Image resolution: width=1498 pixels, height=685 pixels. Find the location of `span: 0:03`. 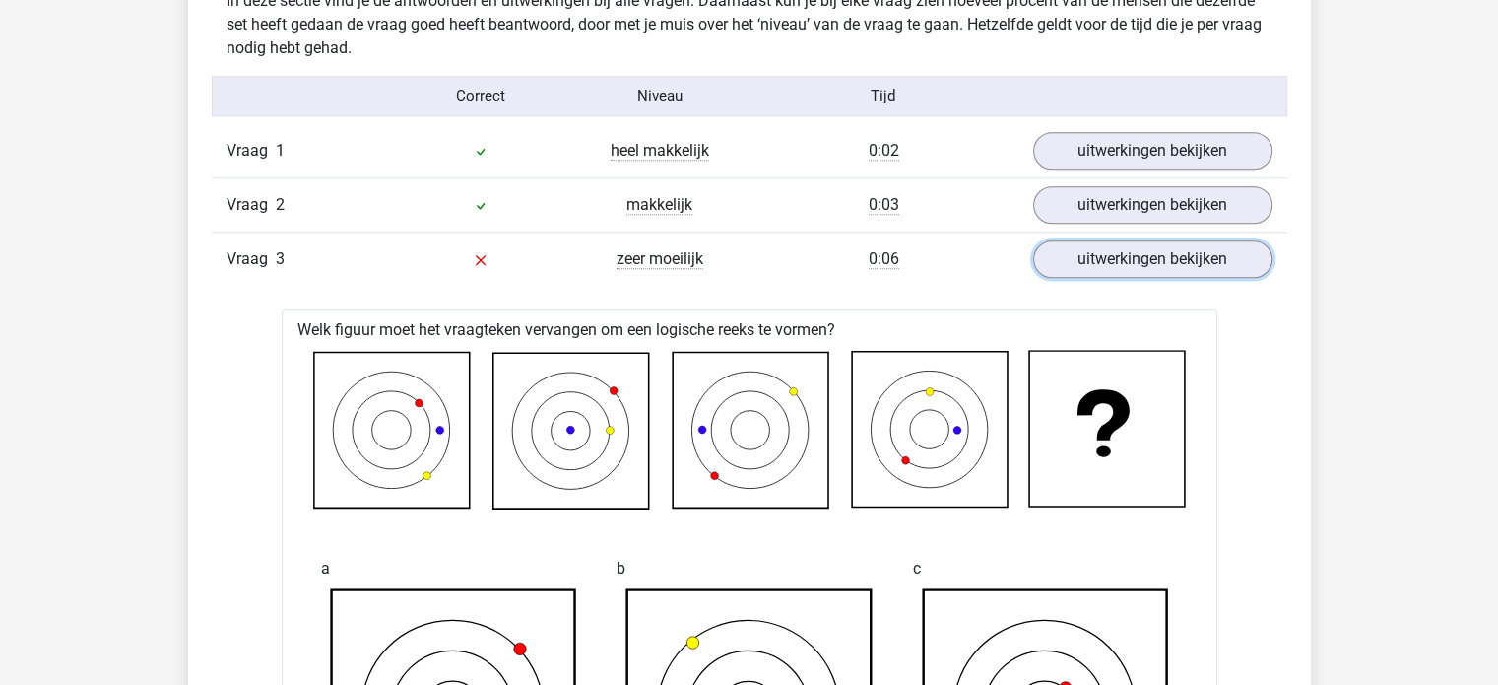

span: 0:03 is located at coordinates (884, 205).